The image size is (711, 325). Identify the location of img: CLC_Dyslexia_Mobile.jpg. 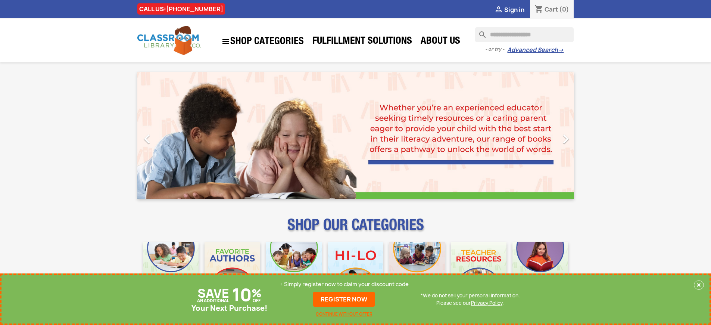
(540, 270).